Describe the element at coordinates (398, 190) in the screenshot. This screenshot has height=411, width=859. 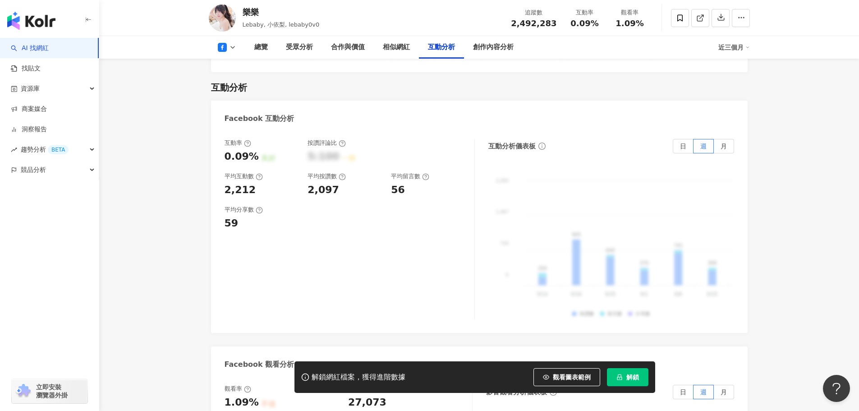
I see `div: 56` at that location.